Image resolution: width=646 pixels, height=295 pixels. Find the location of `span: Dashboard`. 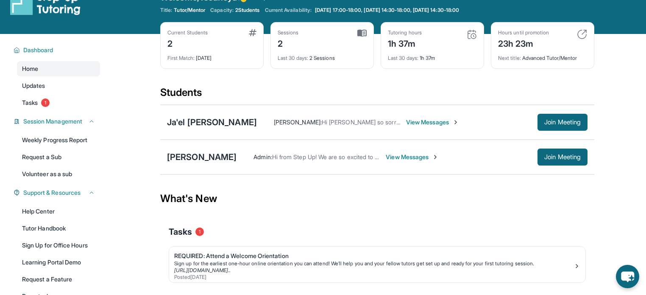

span: Dashboard is located at coordinates (38, 50).